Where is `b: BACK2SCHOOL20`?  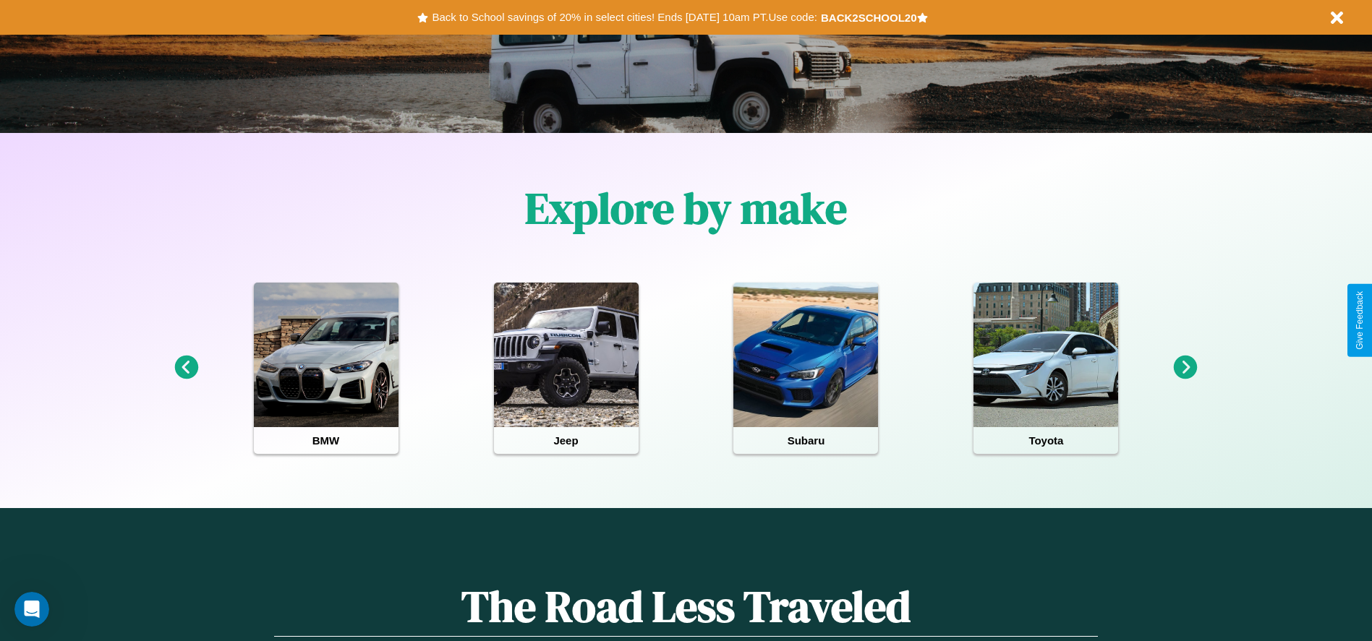
b: BACK2SCHOOL20 is located at coordinates (868, 17).